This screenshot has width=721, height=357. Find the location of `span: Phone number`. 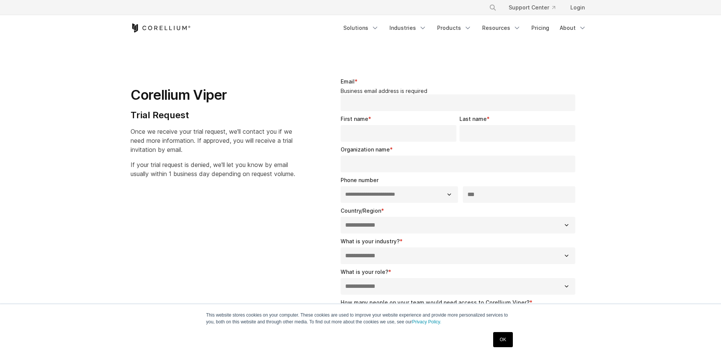

span: Phone number is located at coordinates (359, 180).